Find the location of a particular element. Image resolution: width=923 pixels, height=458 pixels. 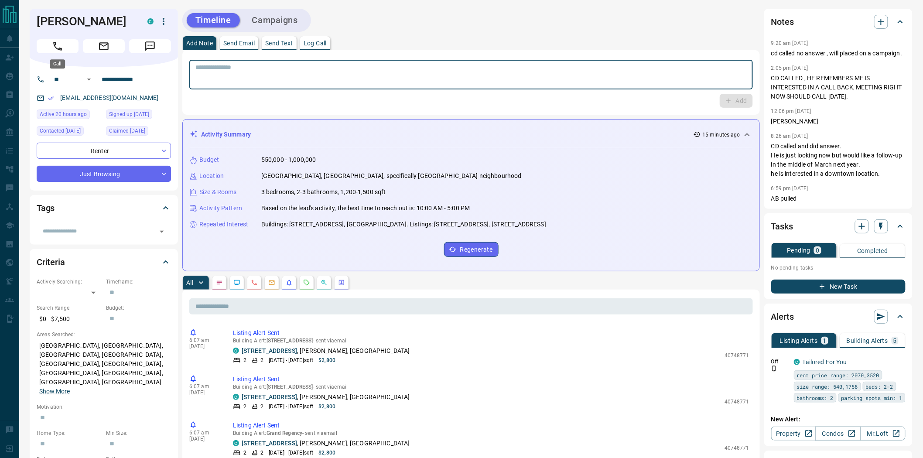

span: Email is located at coordinates (104, 46).